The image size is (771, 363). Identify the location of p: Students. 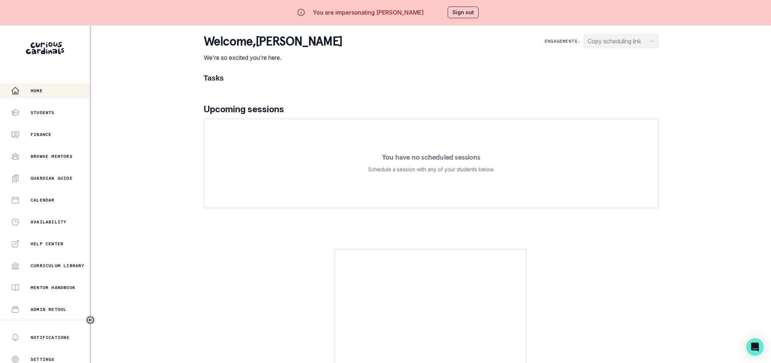
(43, 113).